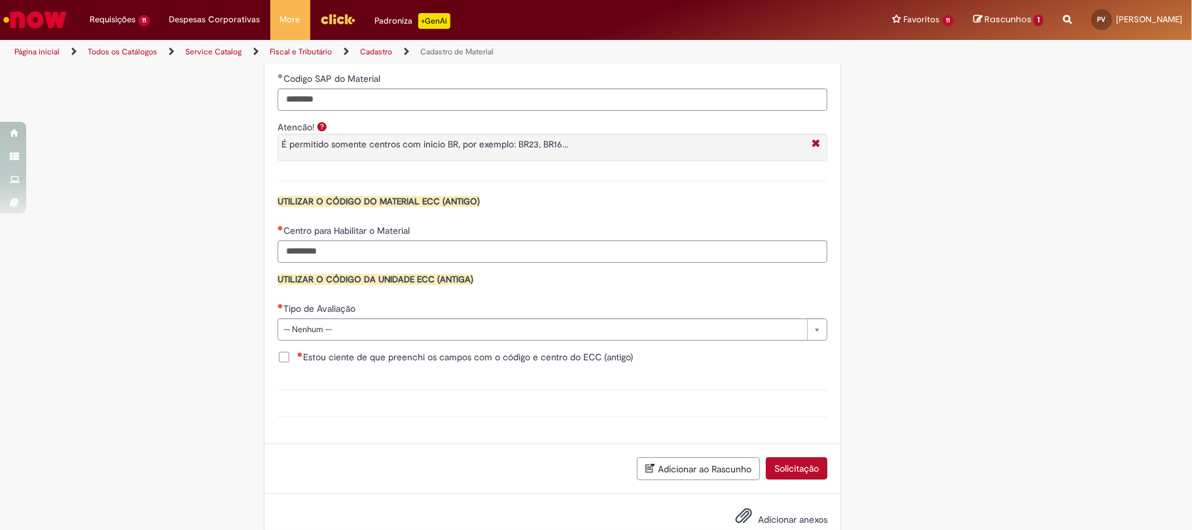  What do you see at coordinates (348, 231) in the screenshot?
I see `span: Centro para Habilitar o Material` at bounding box center [348, 231].